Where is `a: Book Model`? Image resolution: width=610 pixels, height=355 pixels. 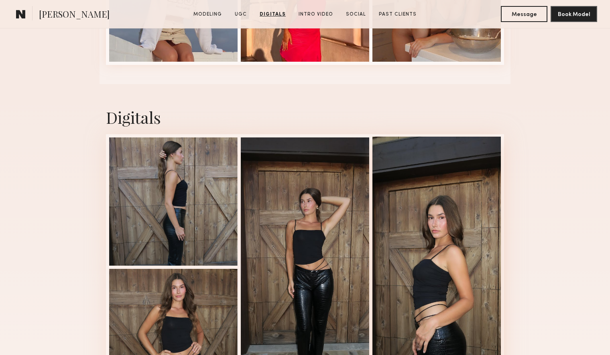 a: Book Model is located at coordinates (574, 14).